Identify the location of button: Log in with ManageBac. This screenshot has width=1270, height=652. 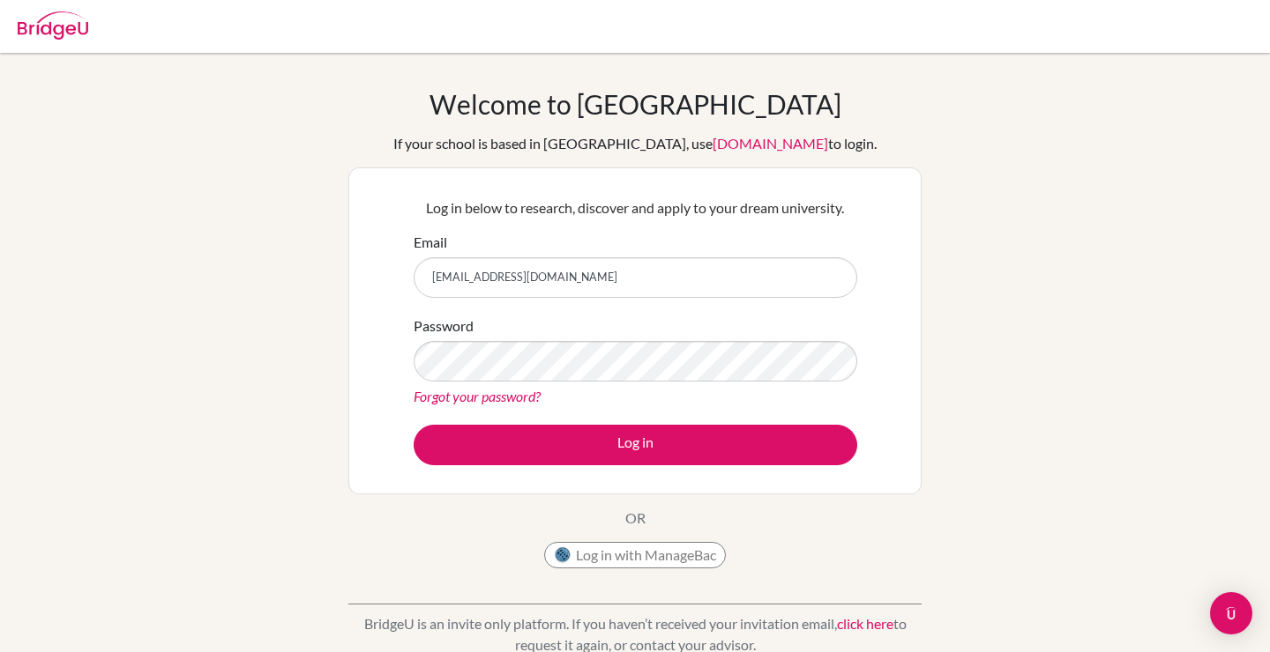
(635, 555).